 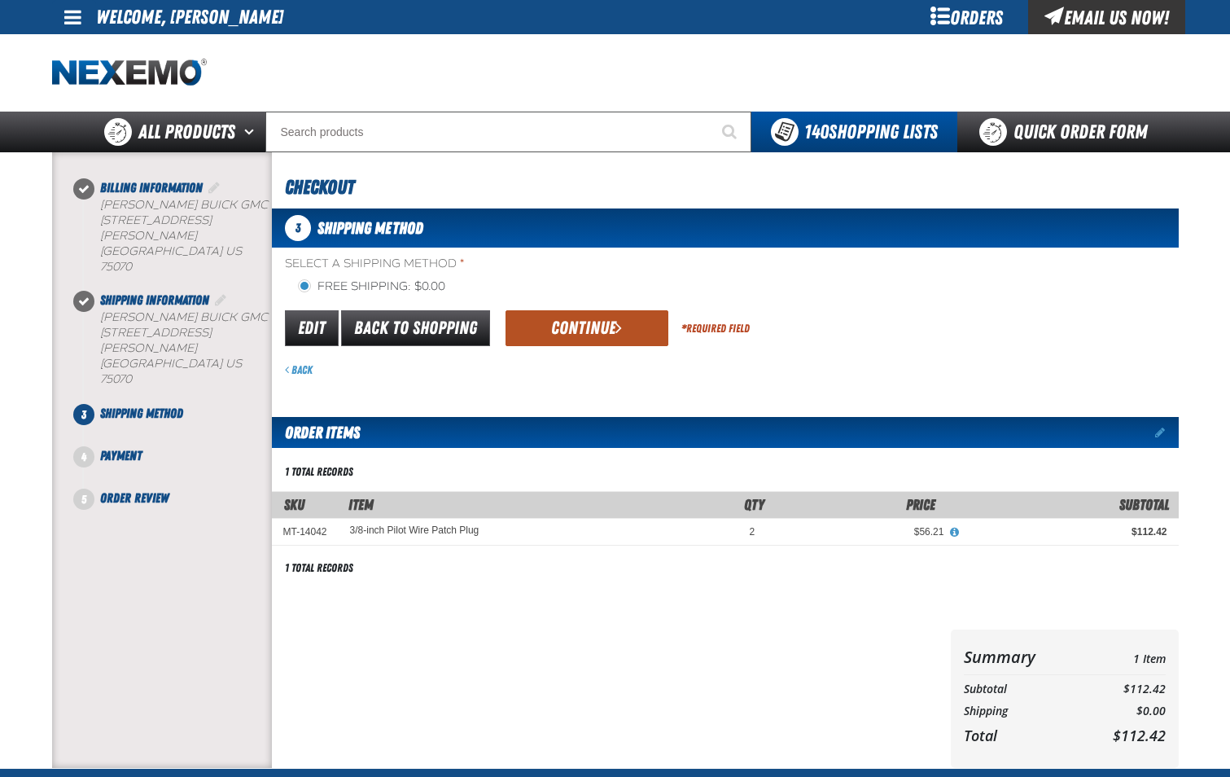 What do you see at coordinates (120, 455) in the screenshot?
I see `span: Payment` at bounding box center [120, 455].